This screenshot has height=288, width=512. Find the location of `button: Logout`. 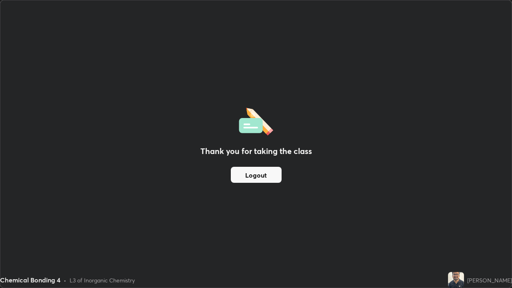

button: Logout is located at coordinates (256, 175).